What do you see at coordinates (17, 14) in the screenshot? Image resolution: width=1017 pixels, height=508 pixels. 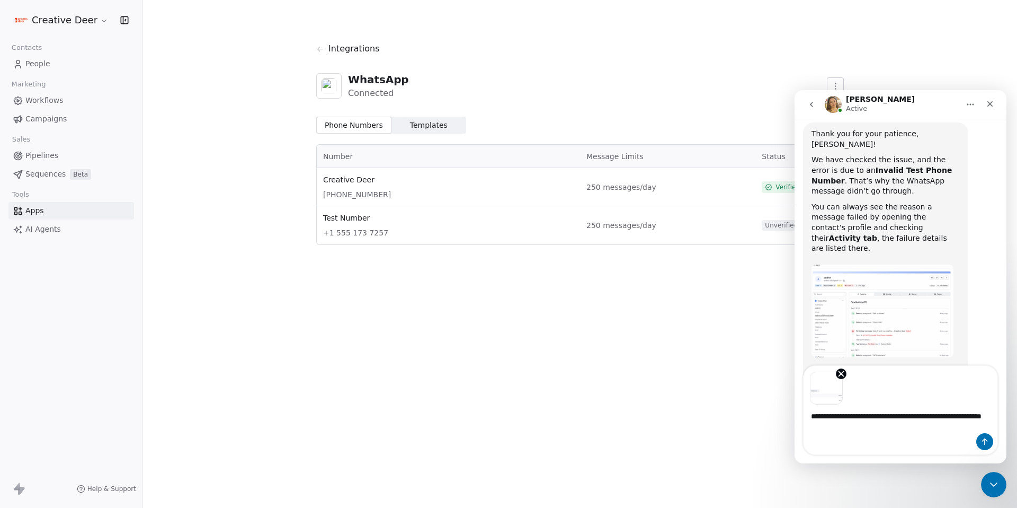 I see `button: go back` at bounding box center [17, 14].